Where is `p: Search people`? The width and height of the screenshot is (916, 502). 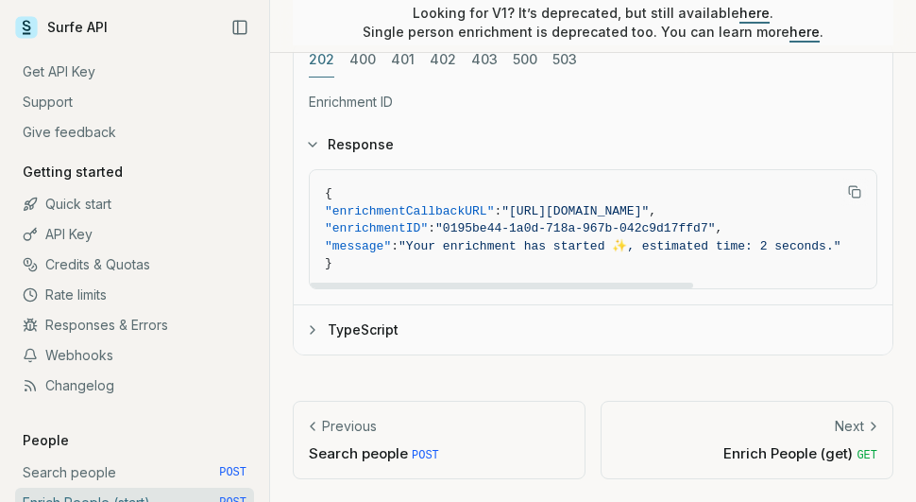
p: Search people is located at coordinates (439, 452).